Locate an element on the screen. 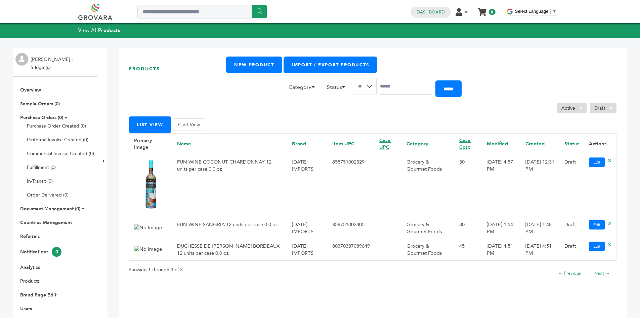  a: Category is located at coordinates (418, 144).